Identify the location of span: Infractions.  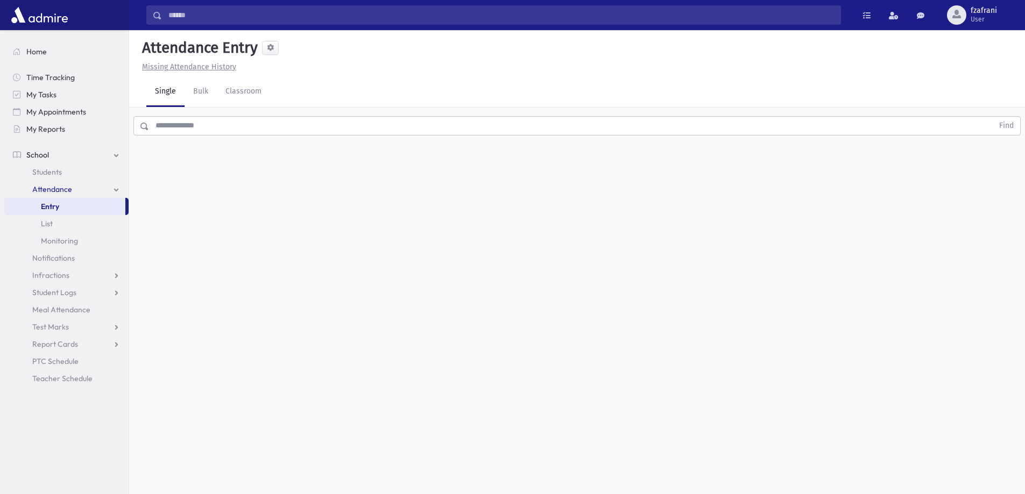
(51, 275).